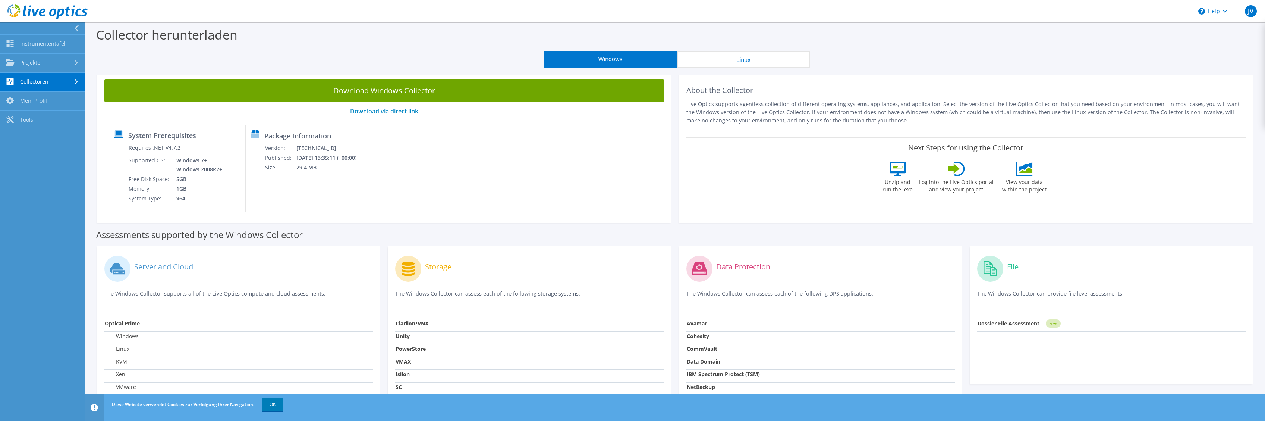  I want to click on label: Server and Cloud, so click(164, 267).